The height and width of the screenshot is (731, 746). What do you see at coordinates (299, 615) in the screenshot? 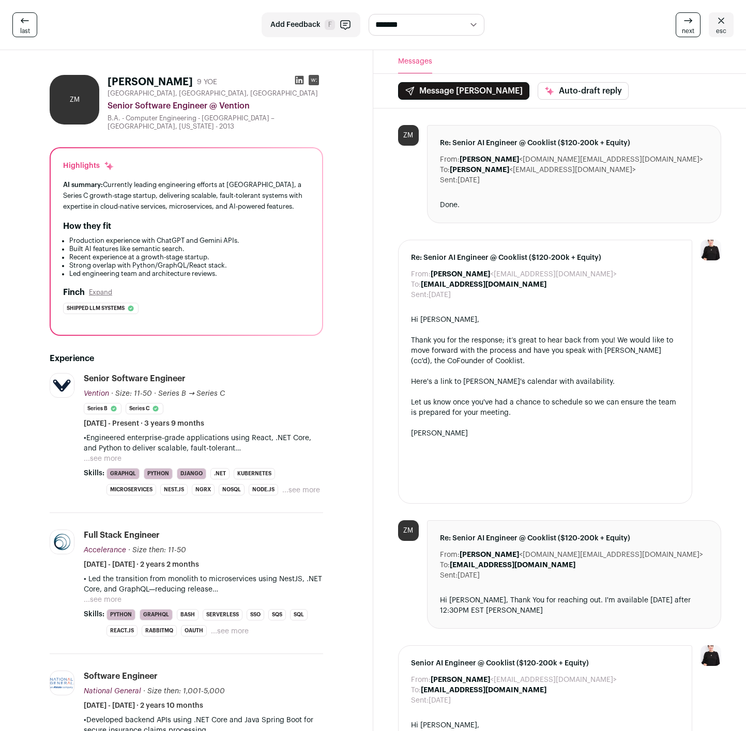
I see `li: SQL` at bounding box center [299, 615].